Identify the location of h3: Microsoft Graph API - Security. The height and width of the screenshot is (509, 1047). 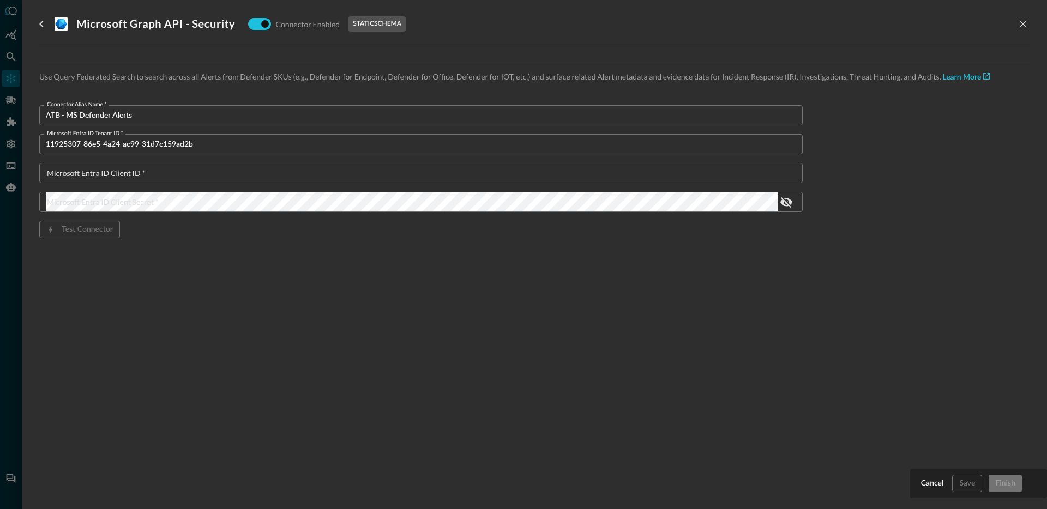
(155, 24).